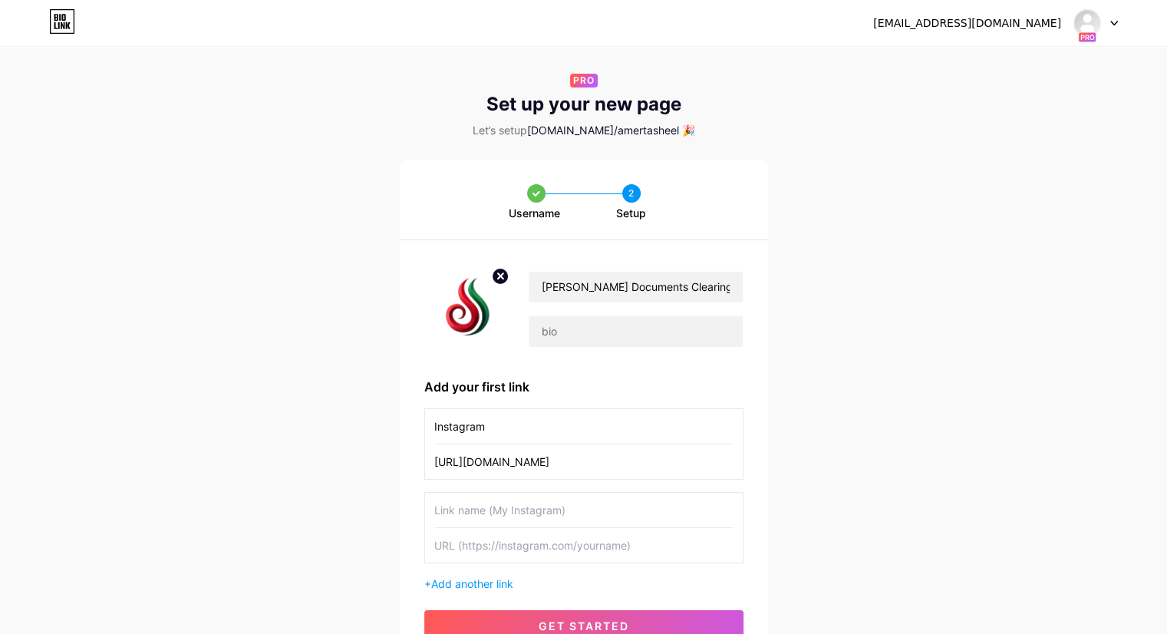 Image resolution: width=1167 pixels, height=634 pixels. What do you see at coordinates (631, 213) in the screenshot?
I see `span: Setup` at bounding box center [631, 213].